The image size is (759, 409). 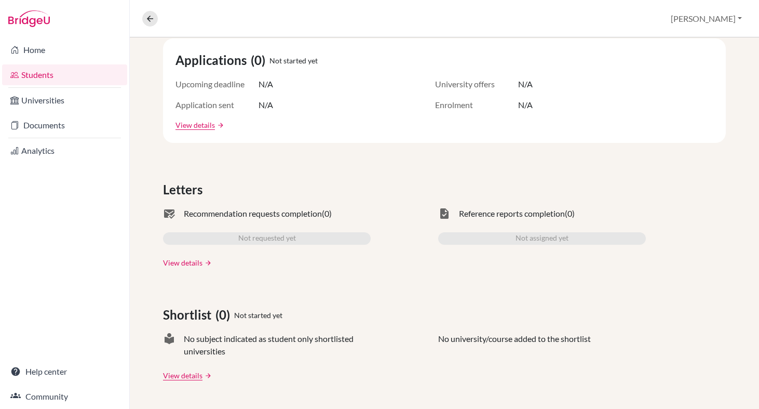 I want to click on span: No subject indicated as student only shortlisted universities, so click(x=277, y=345).